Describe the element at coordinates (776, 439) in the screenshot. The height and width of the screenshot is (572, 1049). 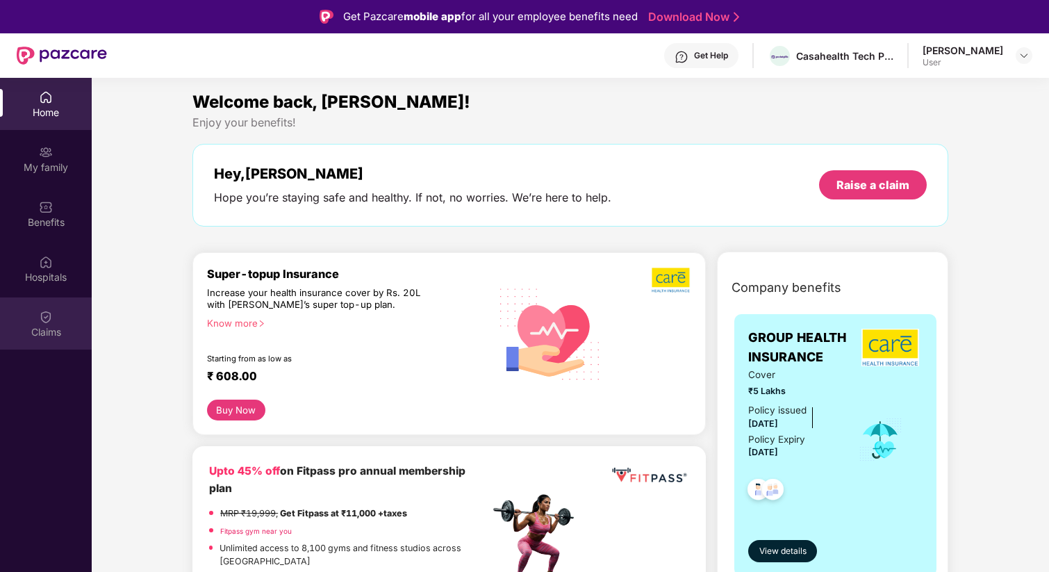
I see `div: Policy Expiry` at that location.